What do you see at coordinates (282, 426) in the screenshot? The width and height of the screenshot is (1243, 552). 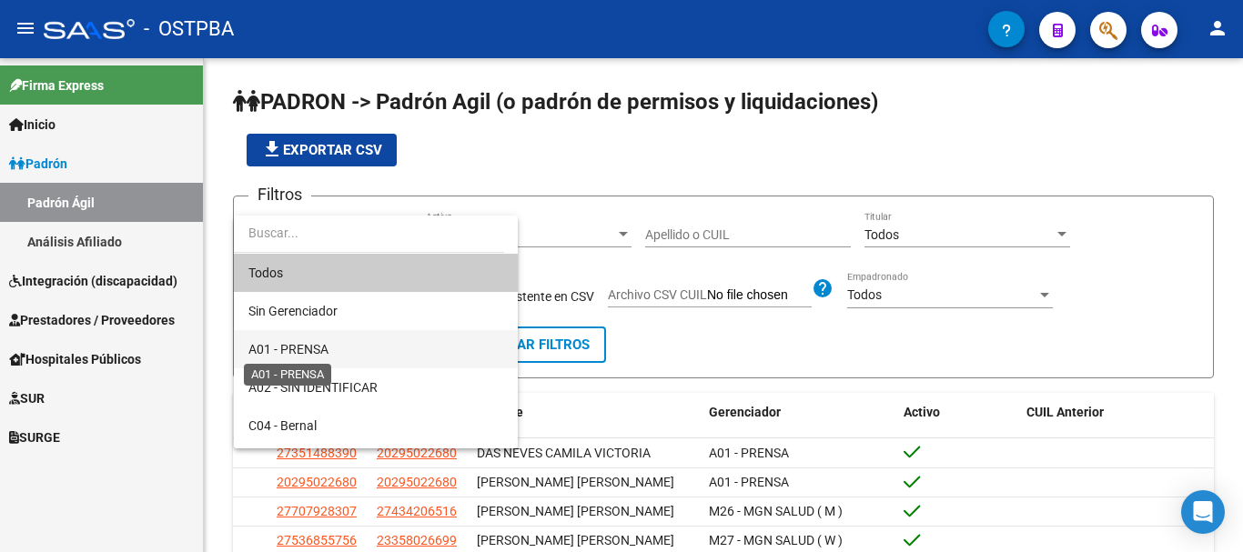 I see `span: C04 - Bernal` at bounding box center [282, 426].